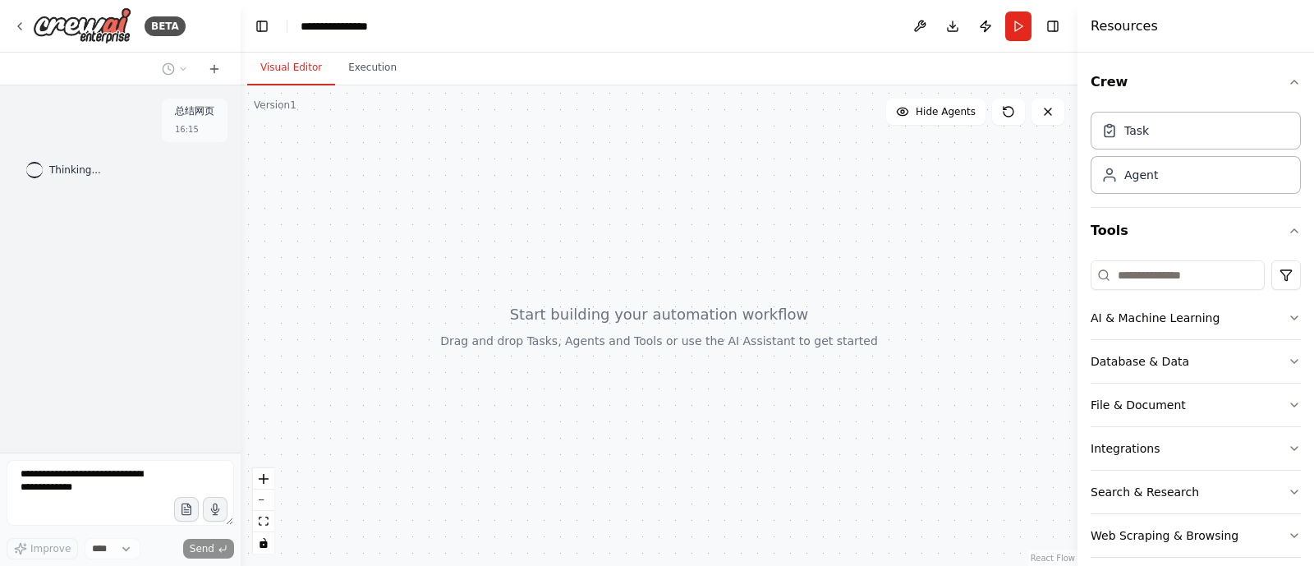  What do you see at coordinates (262, 26) in the screenshot?
I see `button: Hide left sidebar` at bounding box center [262, 26].